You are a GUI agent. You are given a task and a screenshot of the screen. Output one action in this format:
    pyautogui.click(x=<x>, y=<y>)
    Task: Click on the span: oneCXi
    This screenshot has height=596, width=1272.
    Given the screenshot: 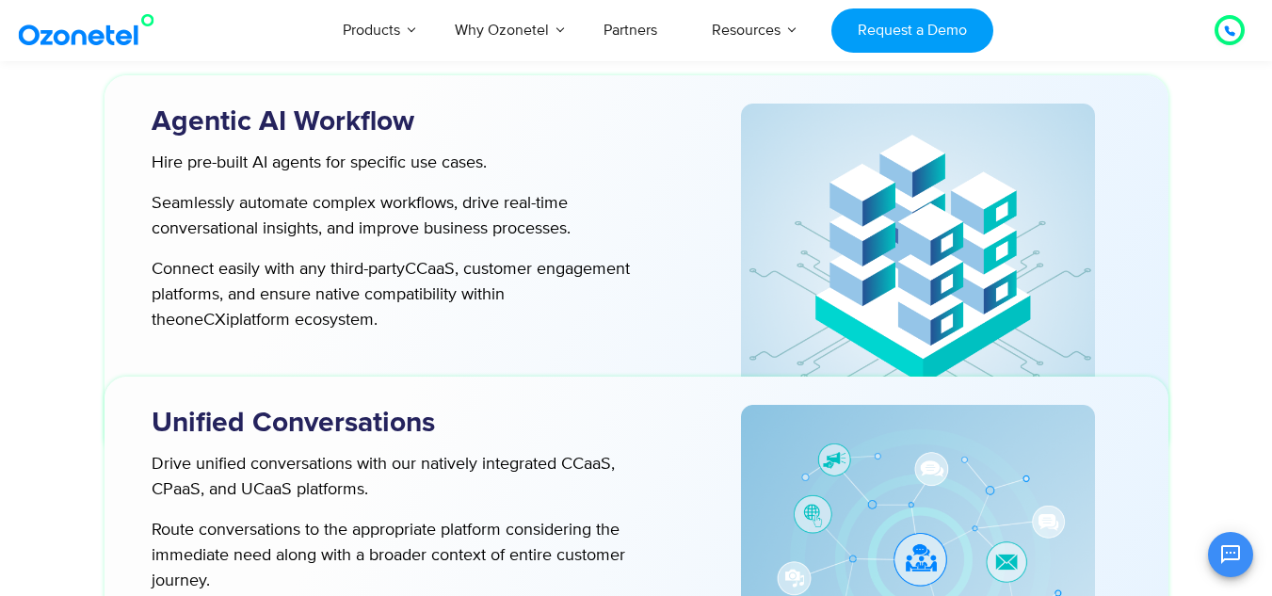 What is the action you would take?
    pyautogui.click(x=202, y=320)
    